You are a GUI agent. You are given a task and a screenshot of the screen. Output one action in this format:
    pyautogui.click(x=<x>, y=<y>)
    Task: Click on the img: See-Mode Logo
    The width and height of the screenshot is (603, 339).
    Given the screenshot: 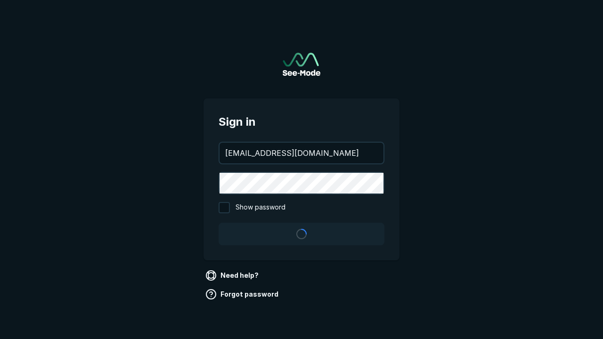 What is the action you would take?
    pyautogui.click(x=302, y=64)
    